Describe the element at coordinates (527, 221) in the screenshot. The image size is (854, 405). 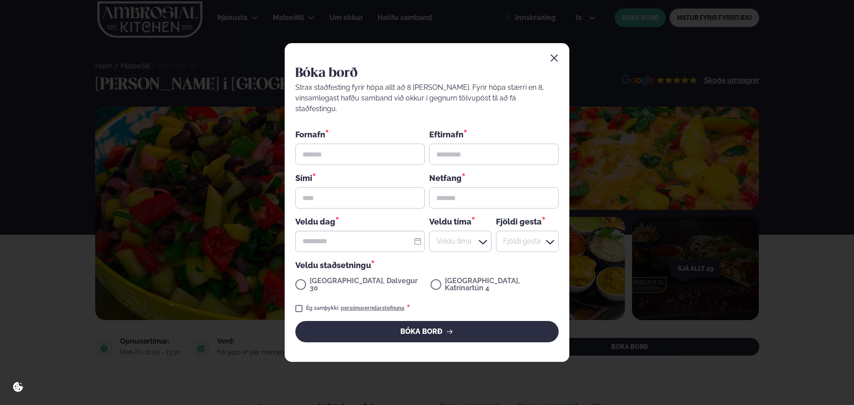
I see `div: Fjöldi gesta` at that location.